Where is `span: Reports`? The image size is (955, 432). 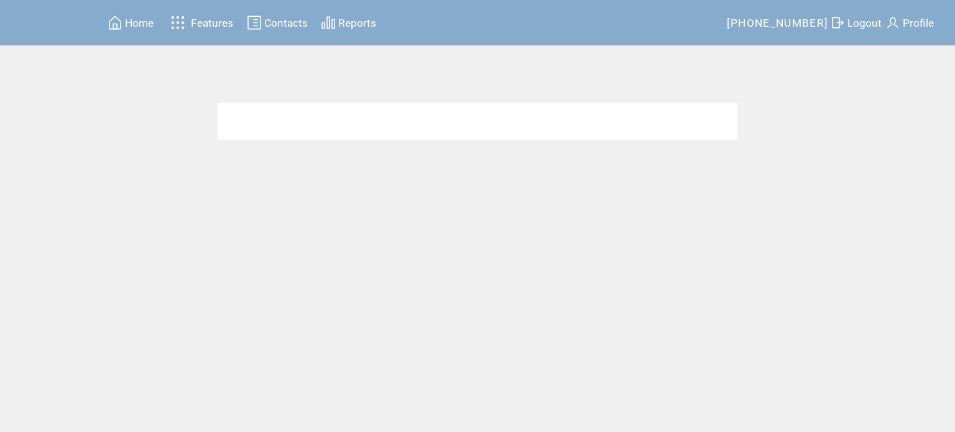 span: Reports is located at coordinates (357, 23).